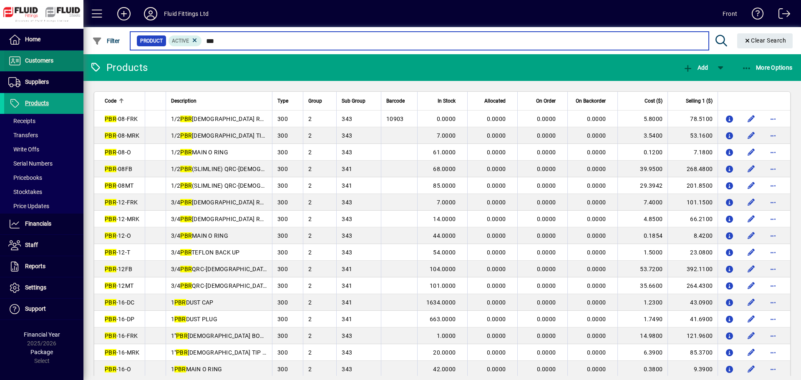 Image resolution: width=801 pixels, height=380 pixels. Describe the element at coordinates (30, 164) in the screenshot. I see `span: Serial Numbers` at that location.